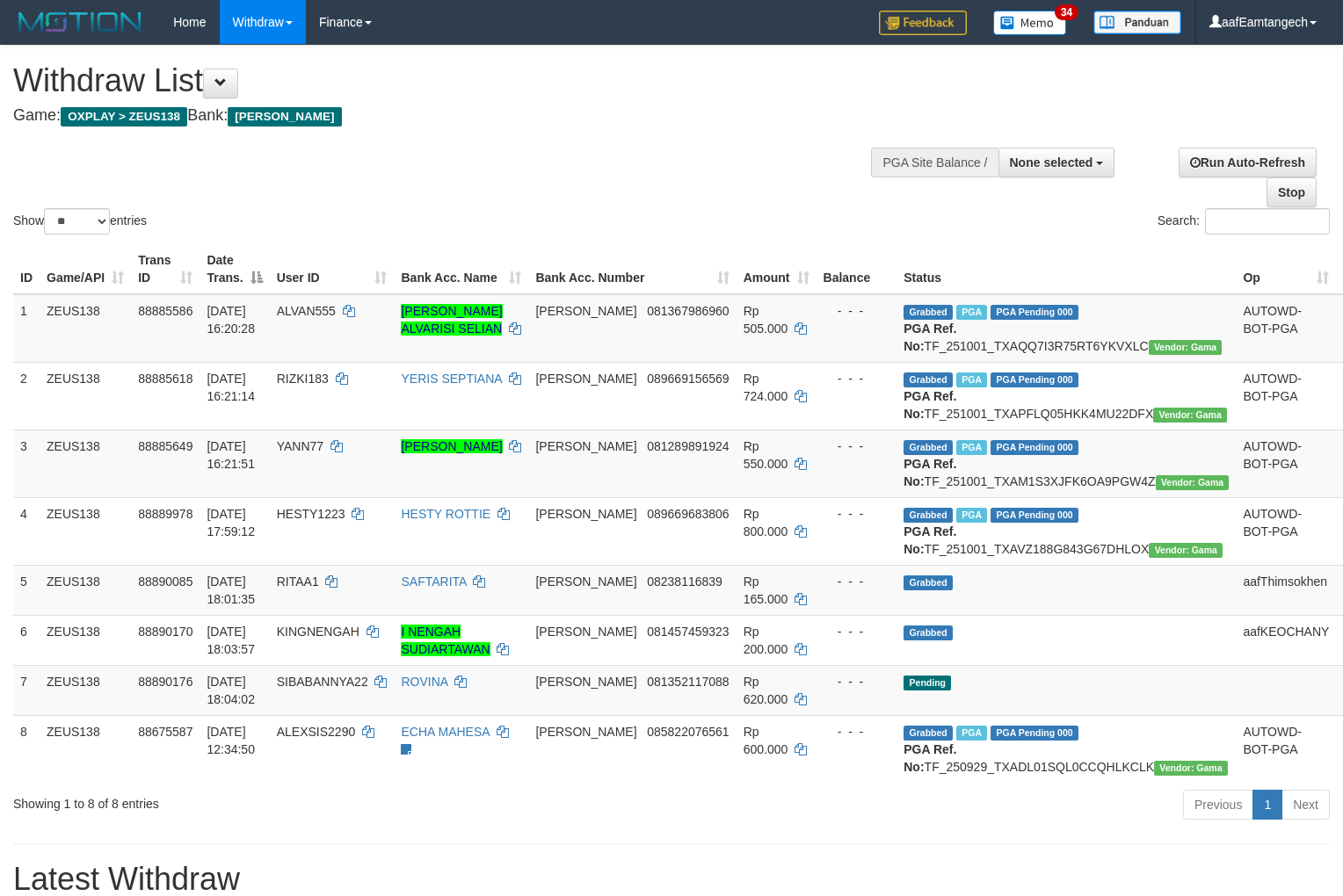 Image resolution: width=1343 pixels, height=896 pixels. I want to click on a: ROVINA, so click(424, 682).